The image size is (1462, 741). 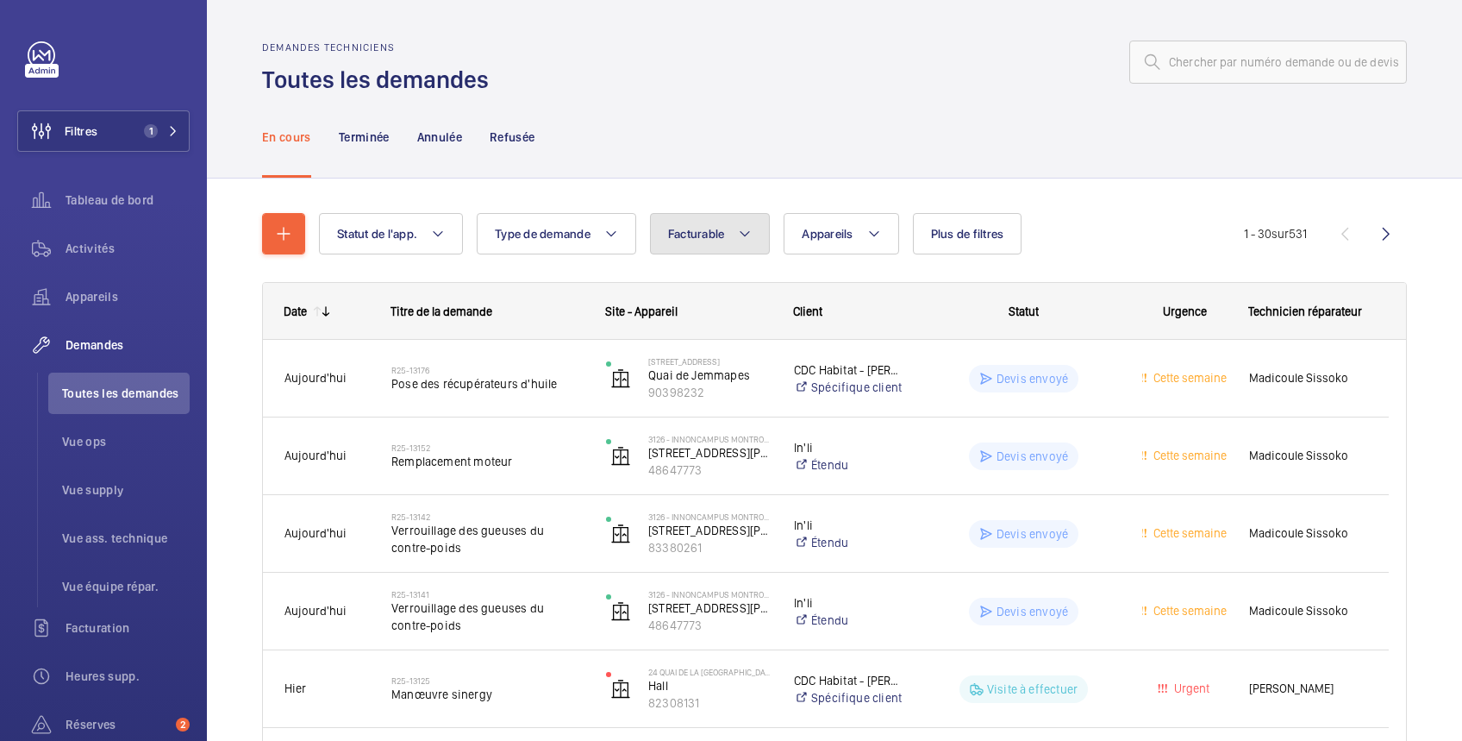 What do you see at coordinates (128, 628) in the screenshot?
I see `span: Facturation` at bounding box center [128, 628].